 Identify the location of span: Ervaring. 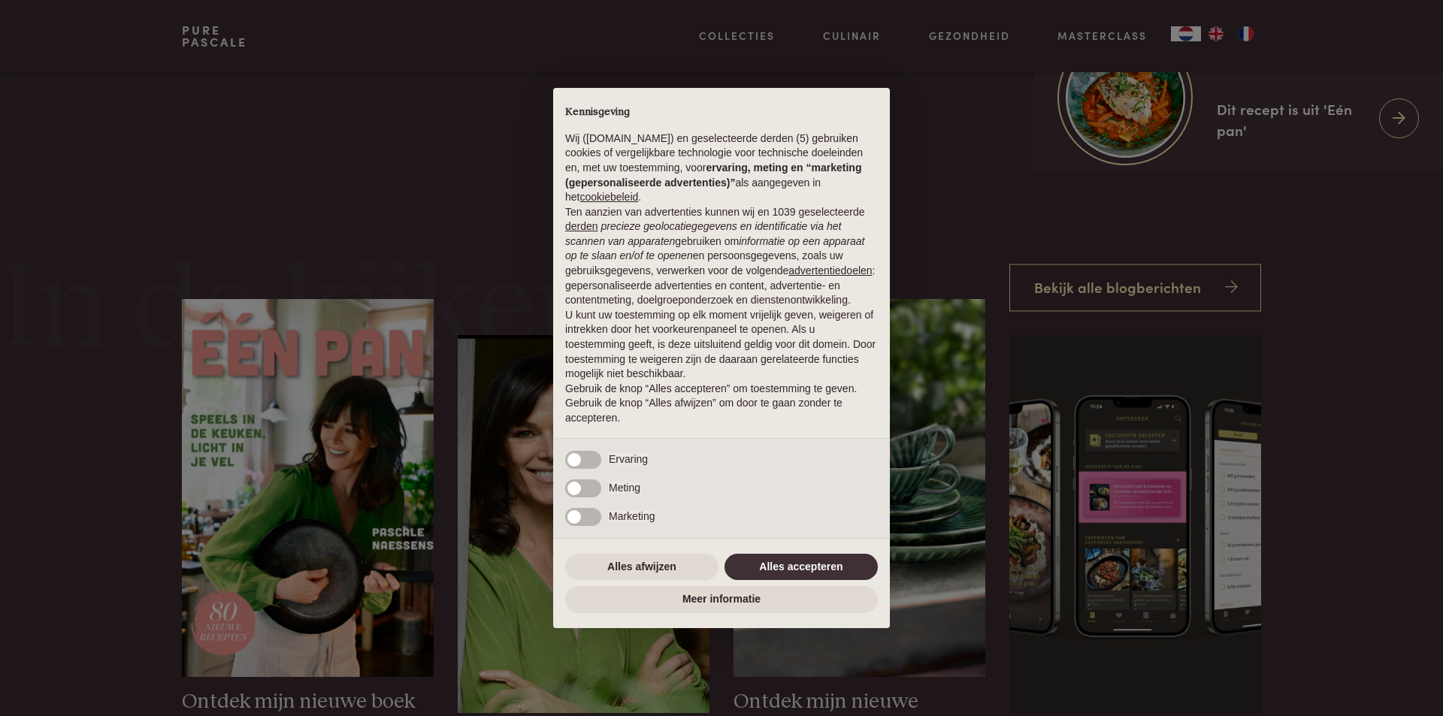
(628, 459).